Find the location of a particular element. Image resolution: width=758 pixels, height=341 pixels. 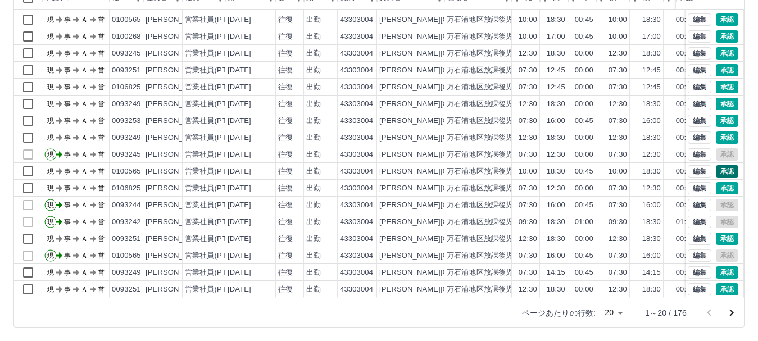

div: 01:00 is located at coordinates (685, 222).